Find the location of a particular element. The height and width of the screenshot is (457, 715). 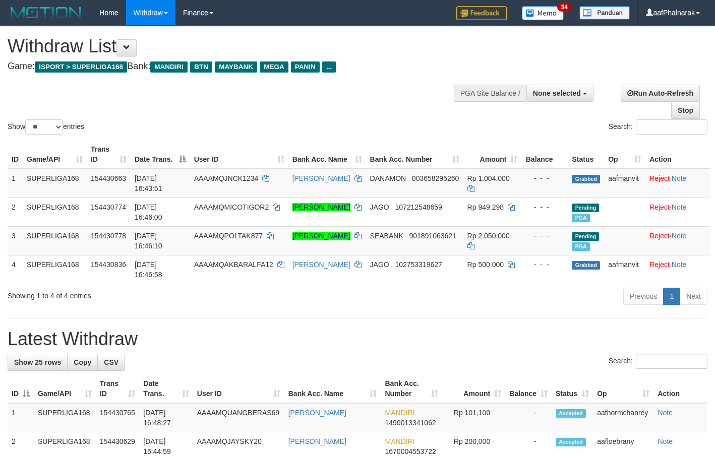

td: 4 is located at coordinates (15, 269).